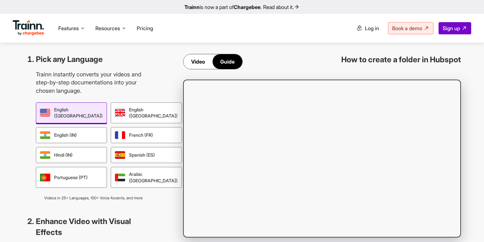 The width and height of the screenshot is (484, 242). Describe the element at coordinates (45, 135) in the screenshot. I see `img: indian english | Trainn` at that location.